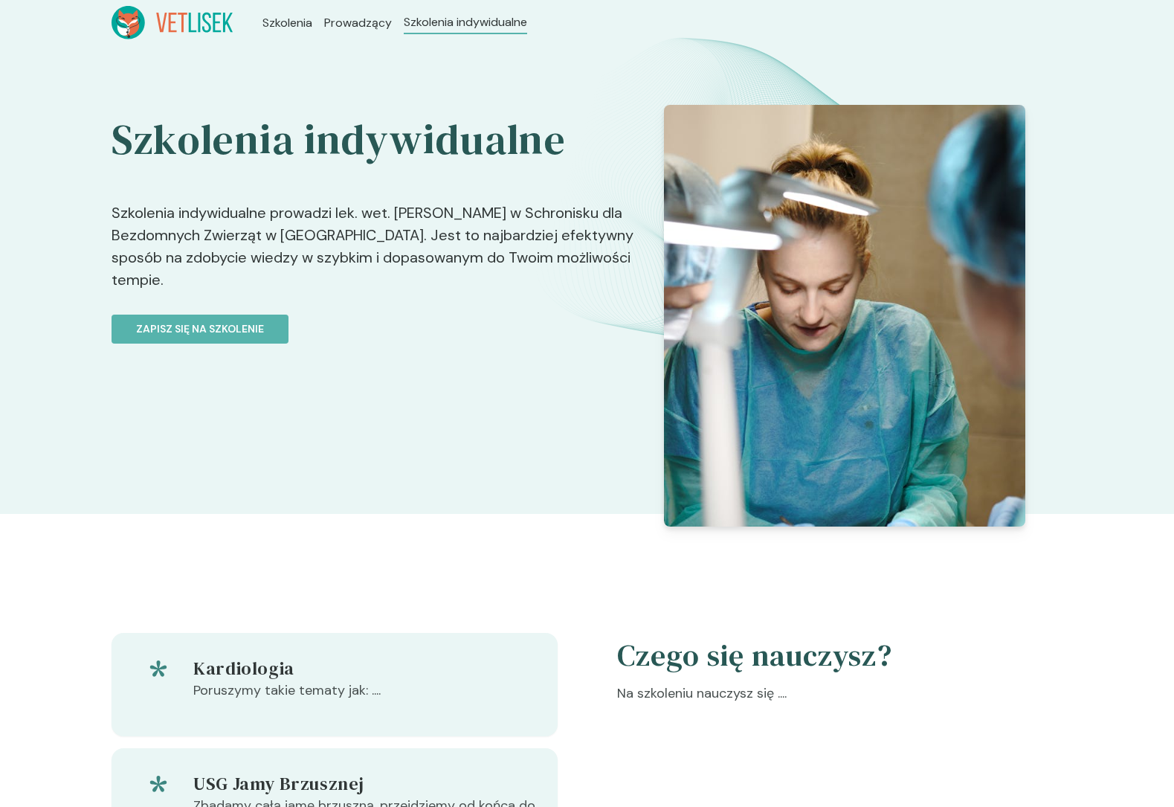  Describe the element at coordinates (840, 655) in the screenshot. I see `h5: Czego się nauczysz?` at that location.